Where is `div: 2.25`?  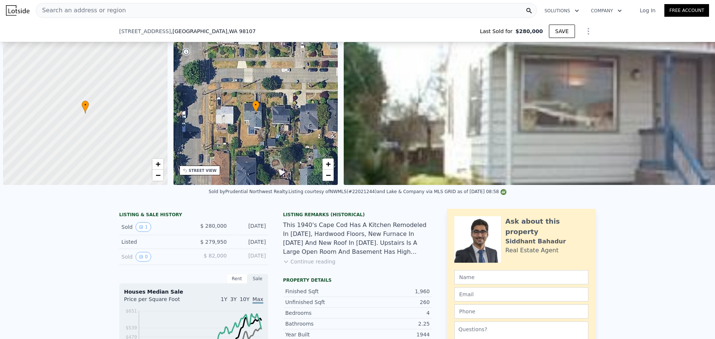
div: 2.25 is located at coordinates (393, 324).